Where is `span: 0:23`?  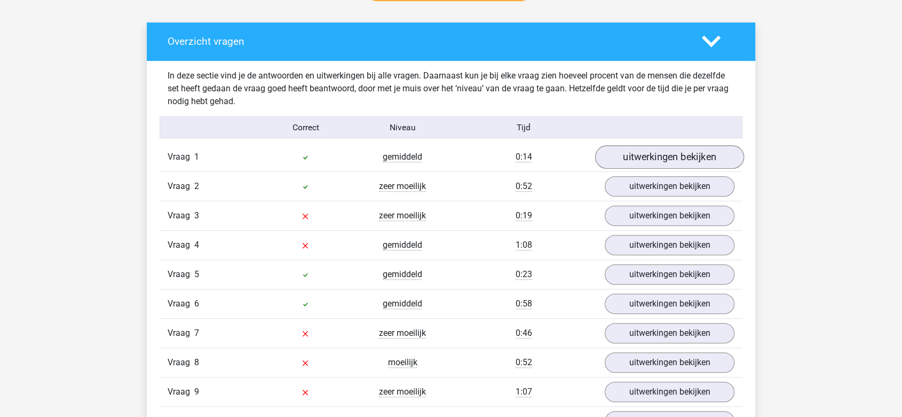
span: 0:23 is located at coordinates (524, 274).